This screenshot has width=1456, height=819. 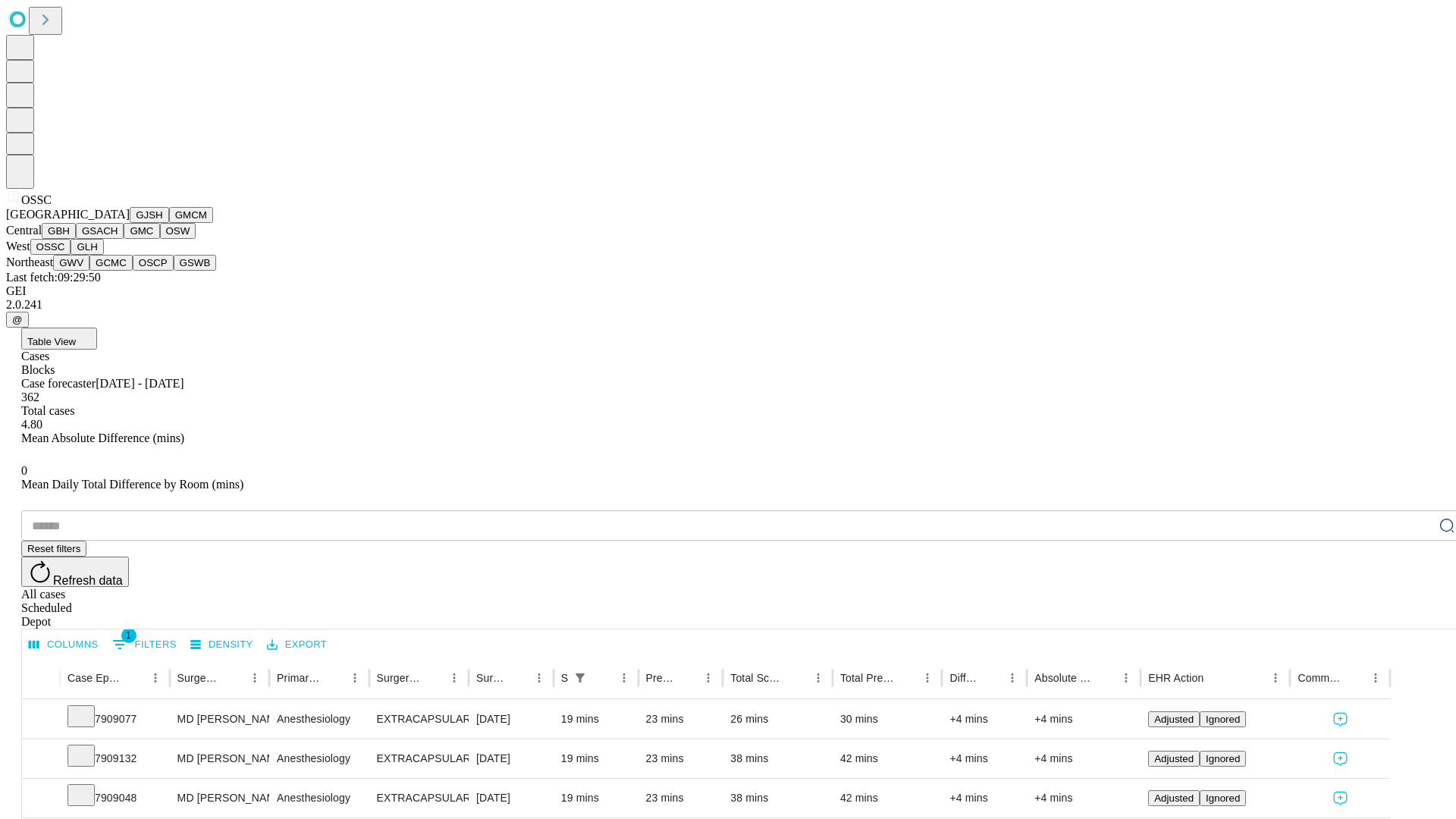 I want to click on span: Central, so click(x=24, y=230).